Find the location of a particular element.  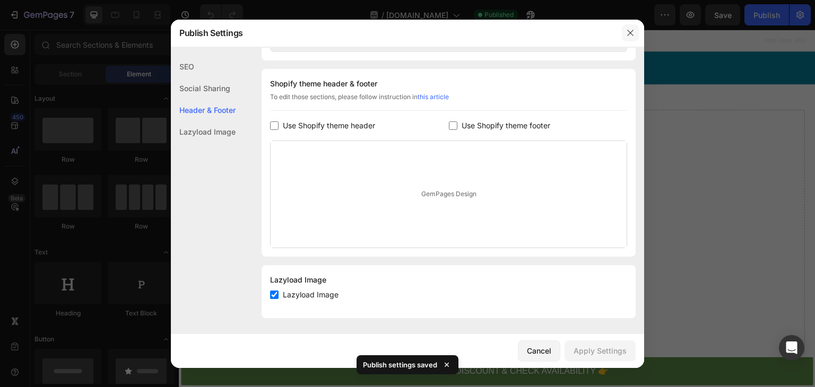

span: Lazyload Image is located at coordinates (310, 295).